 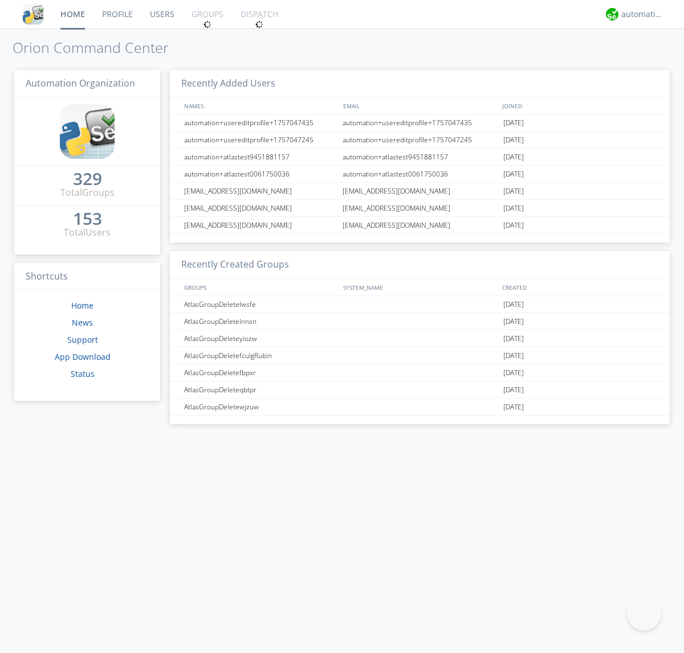 What do you see at coordinates (259, 287) in the screenshot?
I see `div: GROUPS` at bounding box center [259, 287].